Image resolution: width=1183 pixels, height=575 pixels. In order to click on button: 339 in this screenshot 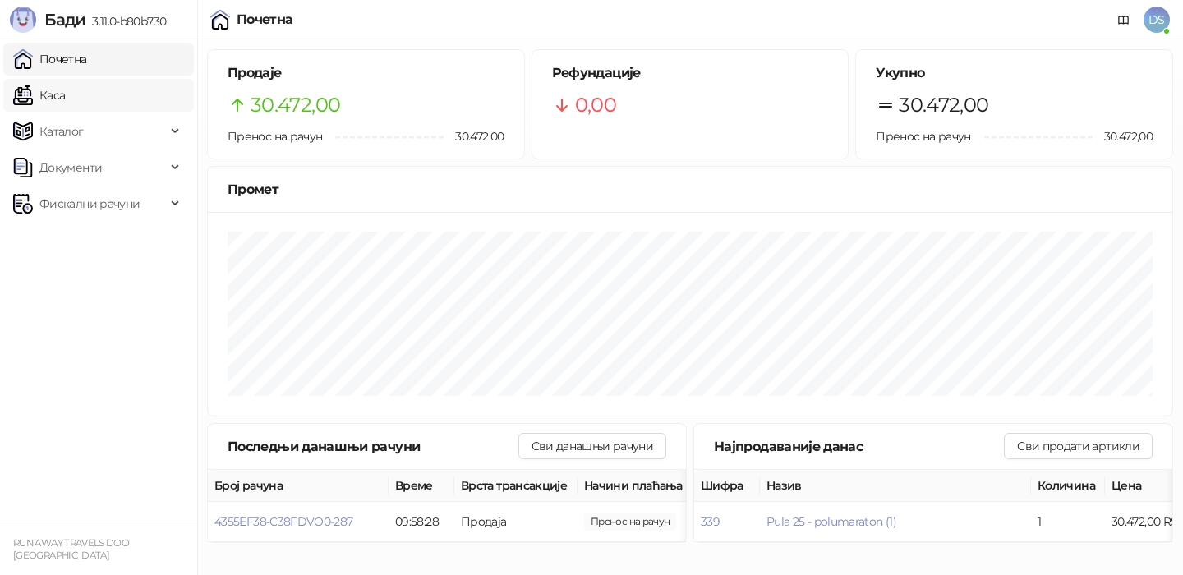, I will do `click(710, 522)`.